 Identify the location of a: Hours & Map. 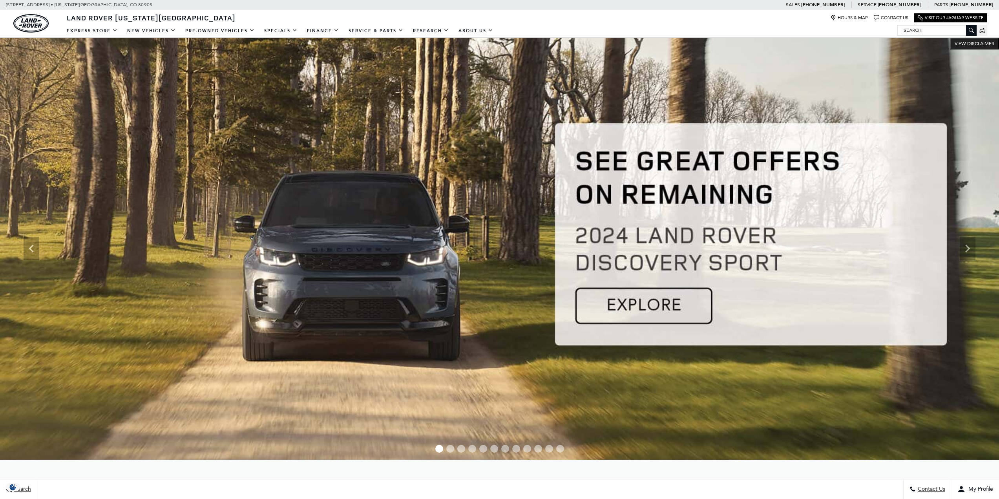
(849, 18).